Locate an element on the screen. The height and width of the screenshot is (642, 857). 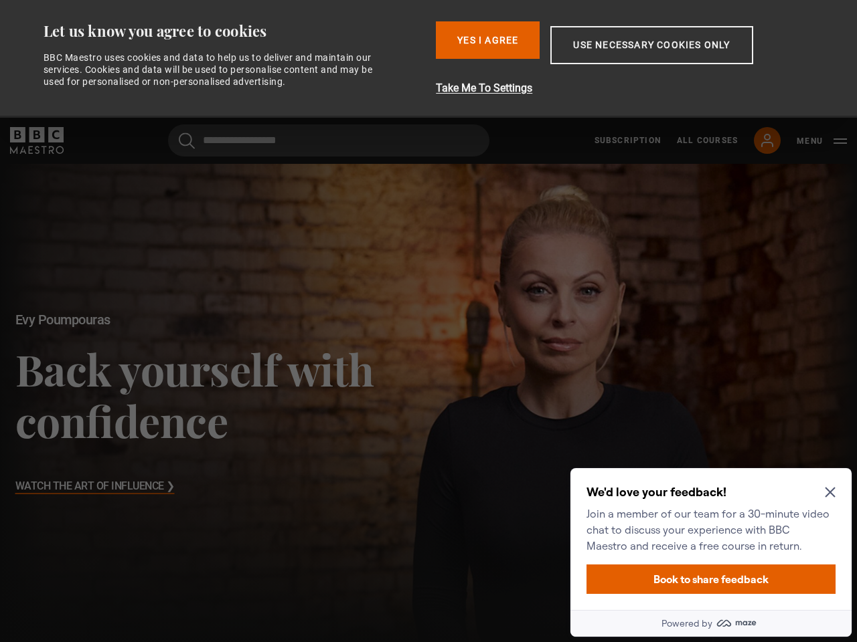
div: BBC Maestro uses cookies and data to help us to deliver and maintain our services. Cookies and da... is located at coordinates (215, 70).